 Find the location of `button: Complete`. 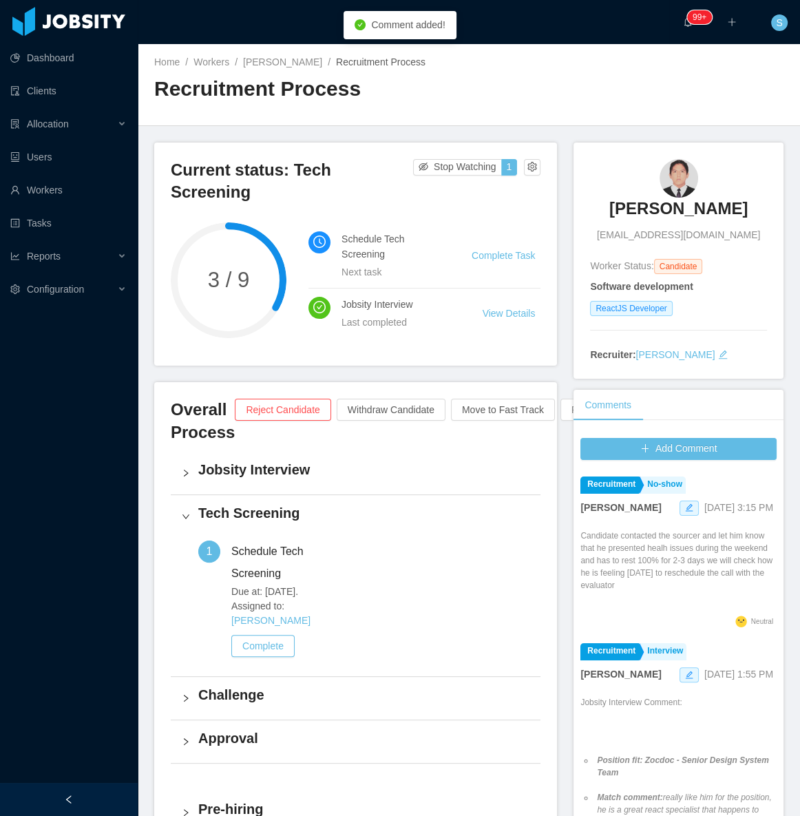

button: Complete is located at coordinates (263, 646).